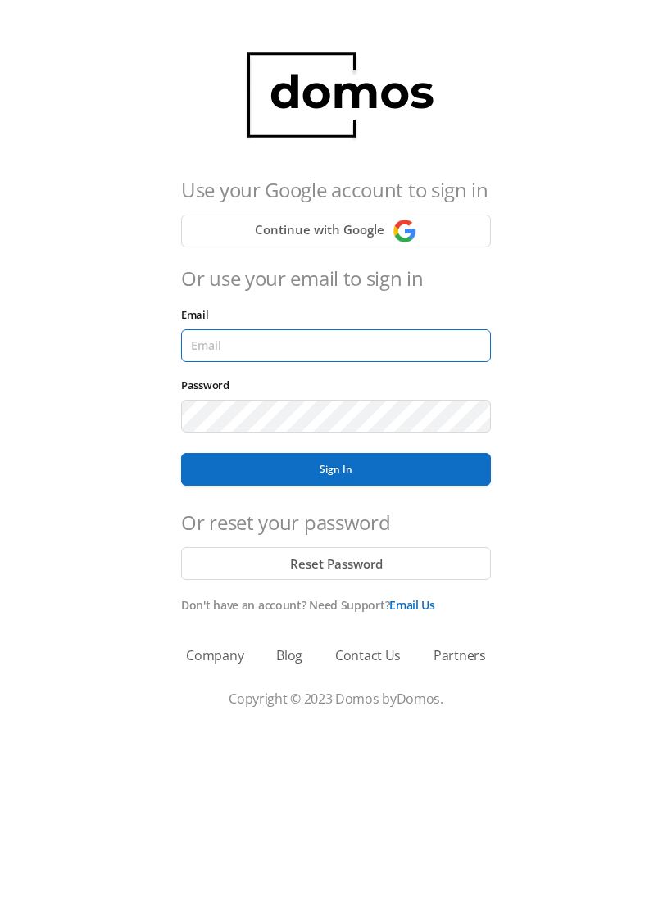 The height and width of the screenshot is (897, 672). I want to click on h4: Or reset your password, so click(336, 523).